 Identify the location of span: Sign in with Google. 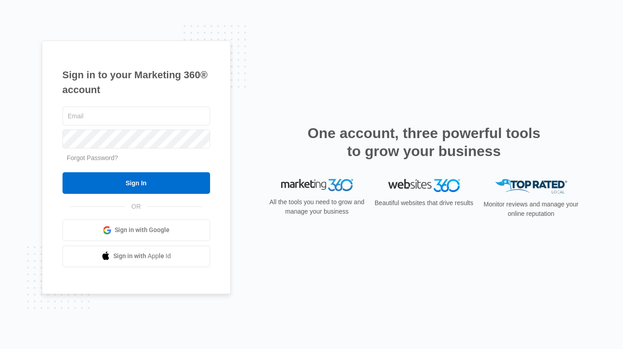
(142, 230).